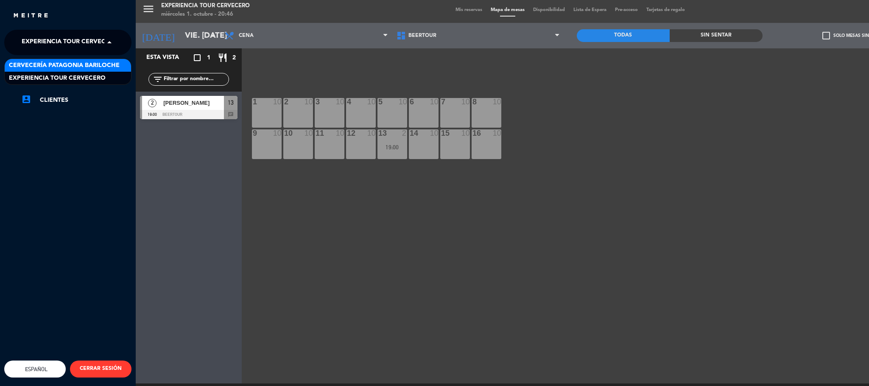  Describe the element at coordinates (197, 58) in the screenshot. I see `i: crop_square` at that location.